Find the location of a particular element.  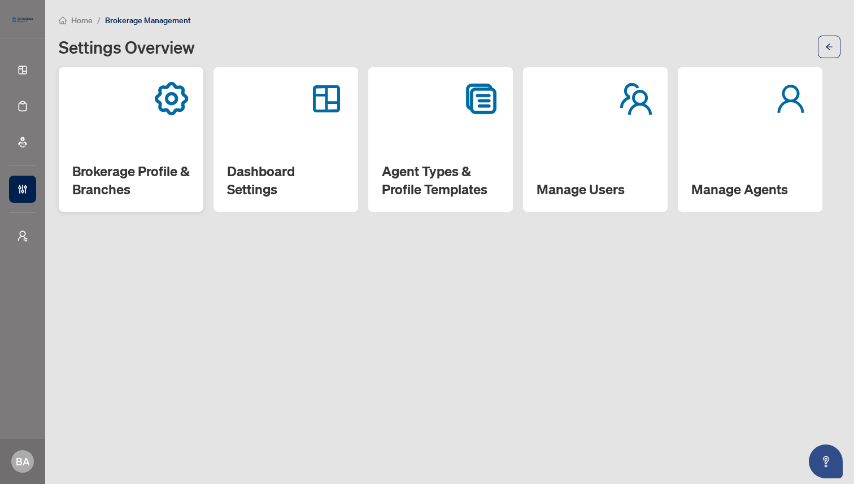

span: BA is located at coordinates (23, 461).